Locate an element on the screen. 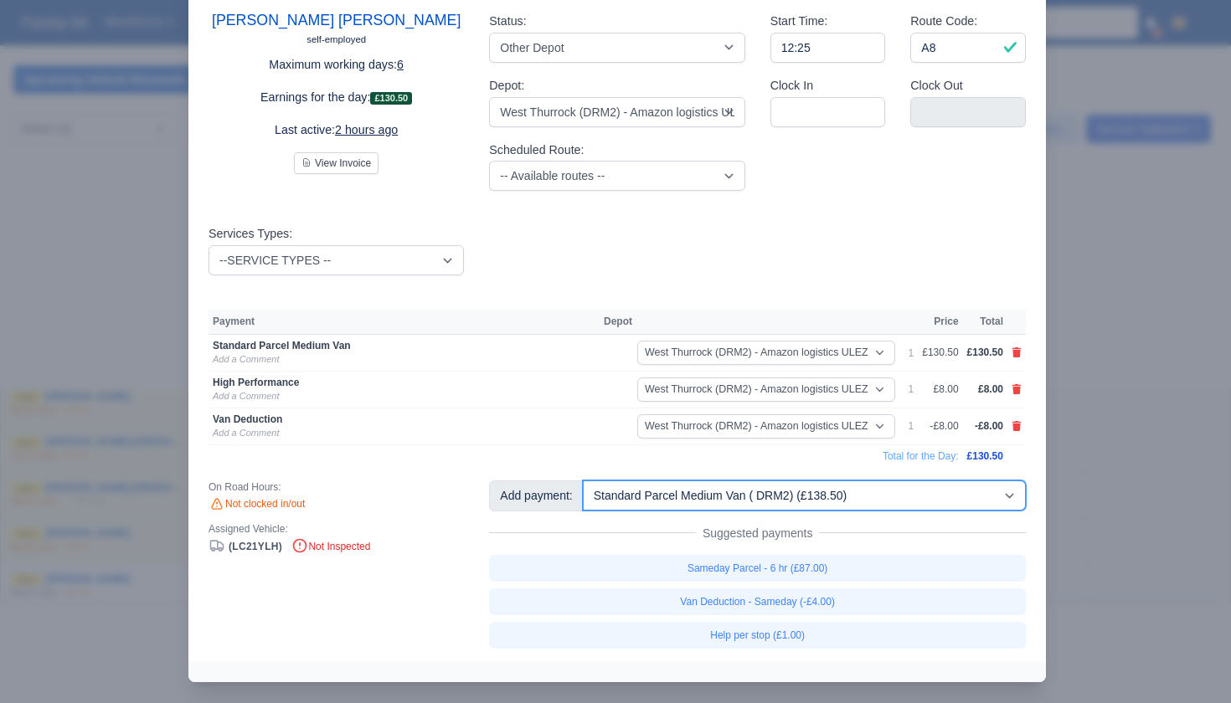 Image resolution: width=1231 pixels, height=703 pixels. u: 2 hours ago is located at coordinates (366, 130).